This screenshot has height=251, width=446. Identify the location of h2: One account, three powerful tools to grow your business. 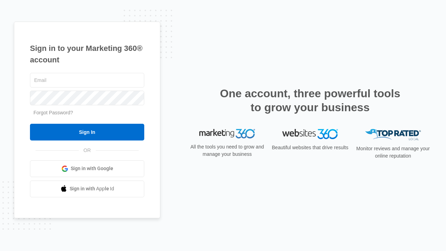
(310, 100).